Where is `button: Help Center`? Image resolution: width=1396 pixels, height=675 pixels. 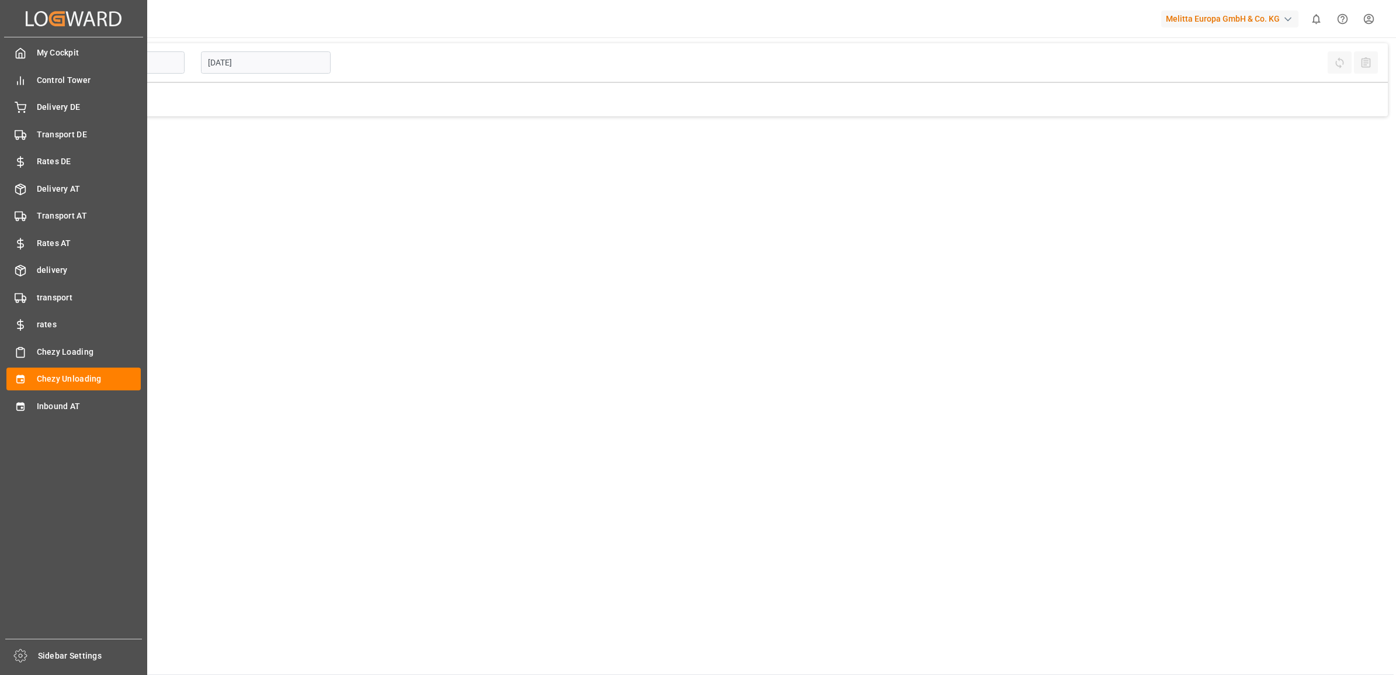 button: Help Center is located at coordinates (1343, 19).